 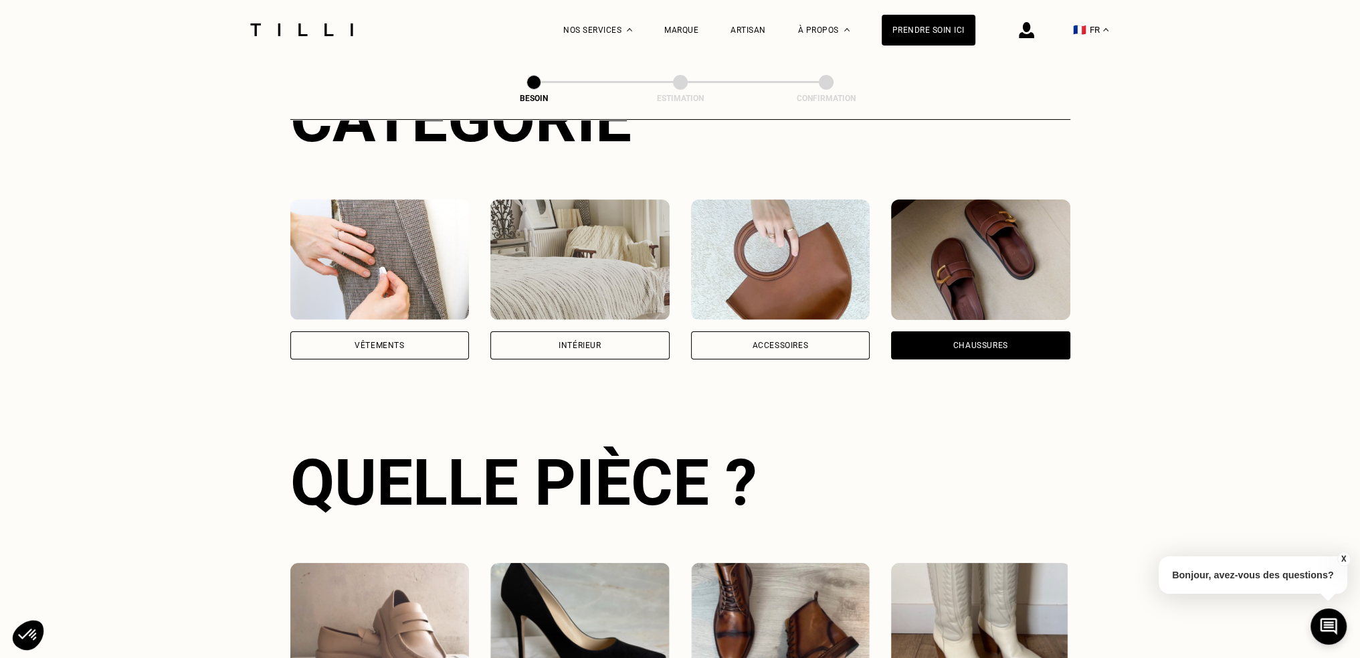 I want to click on img: Vêtements, so click(x=380, y=260).